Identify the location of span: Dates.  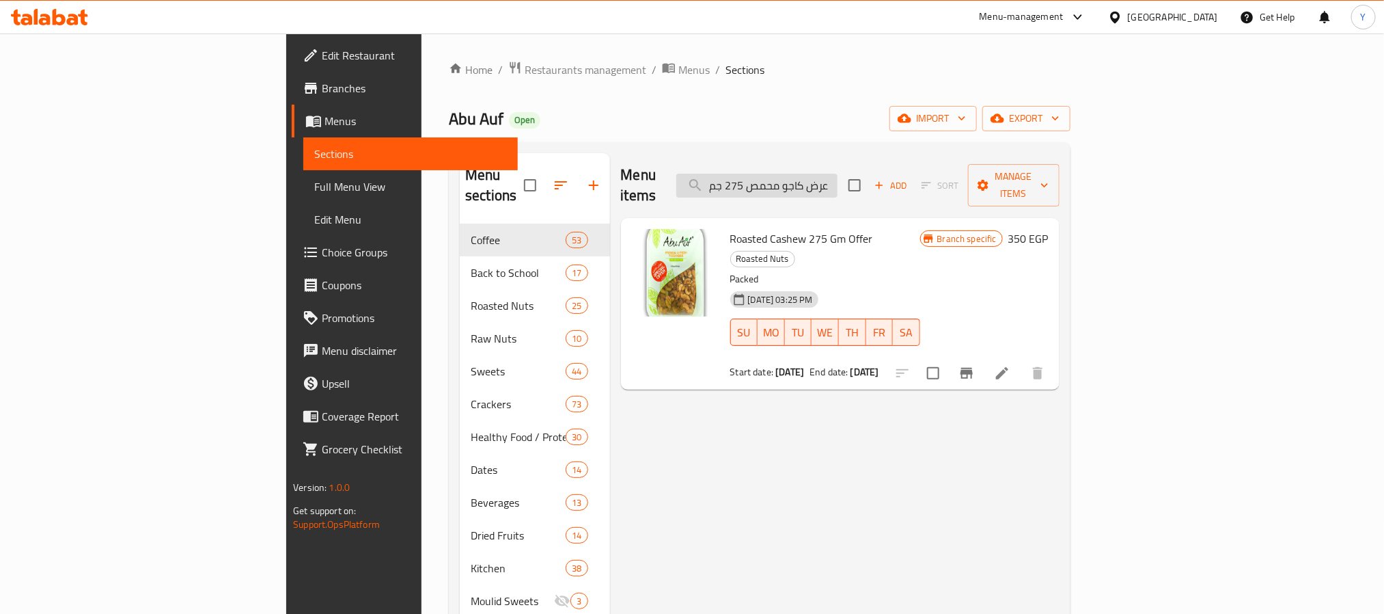
(518, 469).